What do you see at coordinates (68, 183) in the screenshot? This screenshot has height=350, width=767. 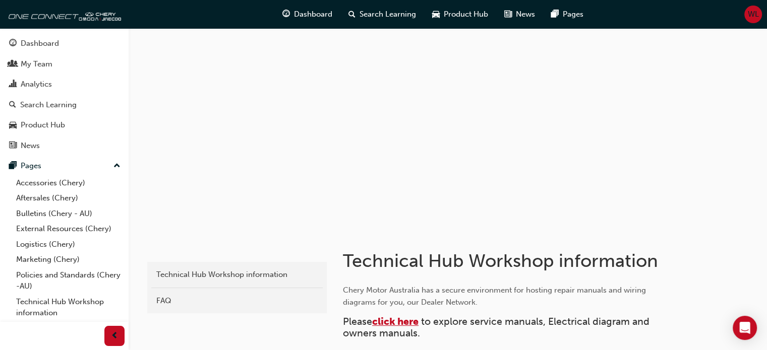 I see `a: Accessories (Chery)` at bounding box center [68, 183].